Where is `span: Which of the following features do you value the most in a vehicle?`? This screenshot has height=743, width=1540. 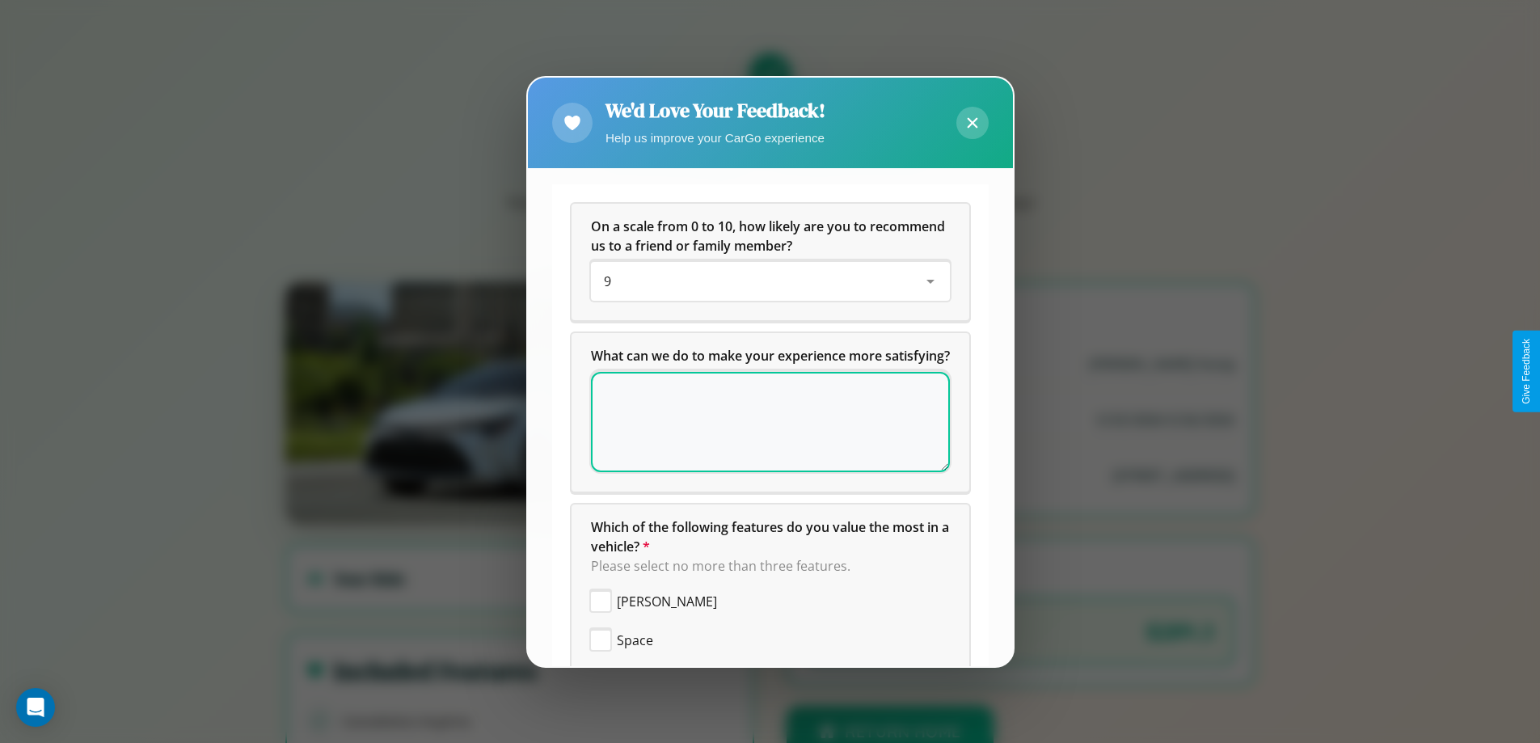 span: Which of the following features do you value the most in a vehicle? is located at coordinates (771, 537).